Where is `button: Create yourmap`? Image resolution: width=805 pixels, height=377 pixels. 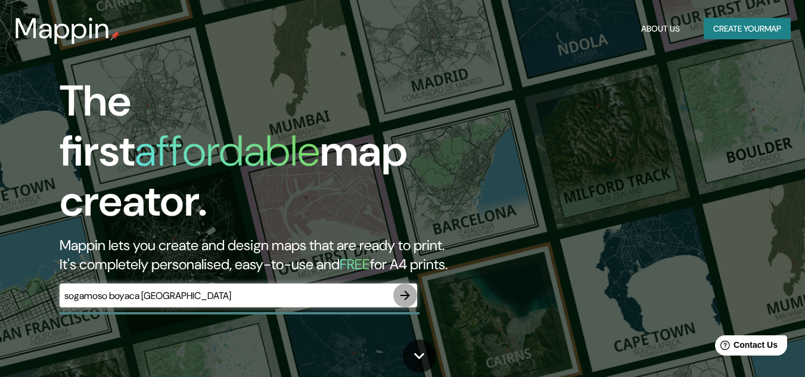 button: Create yourmap is located at coordinates (748, 29).